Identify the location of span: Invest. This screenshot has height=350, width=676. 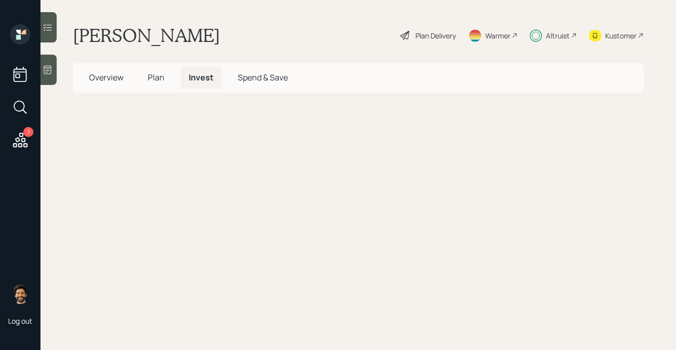
(201, 77).